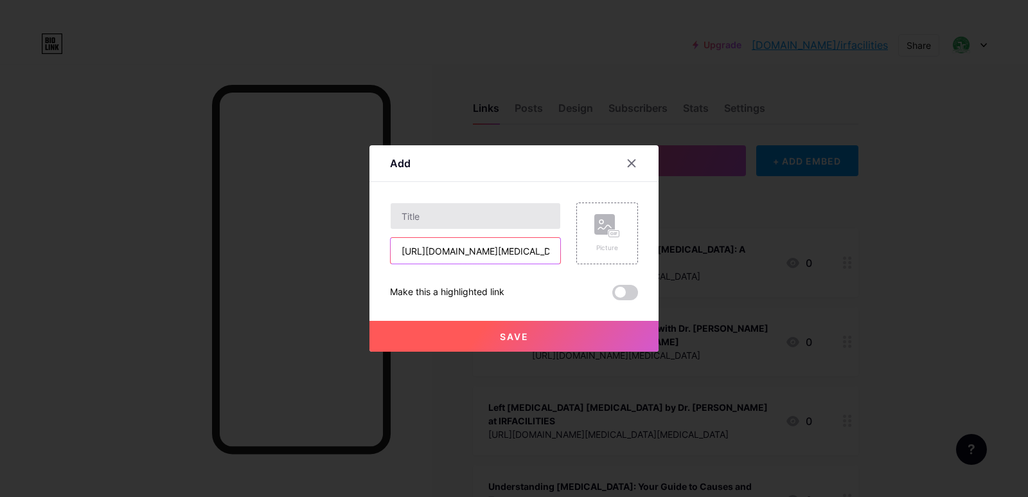 The height and width of the screenshot is (497, 1028). I want to click on input: Title, so click(476, 216).